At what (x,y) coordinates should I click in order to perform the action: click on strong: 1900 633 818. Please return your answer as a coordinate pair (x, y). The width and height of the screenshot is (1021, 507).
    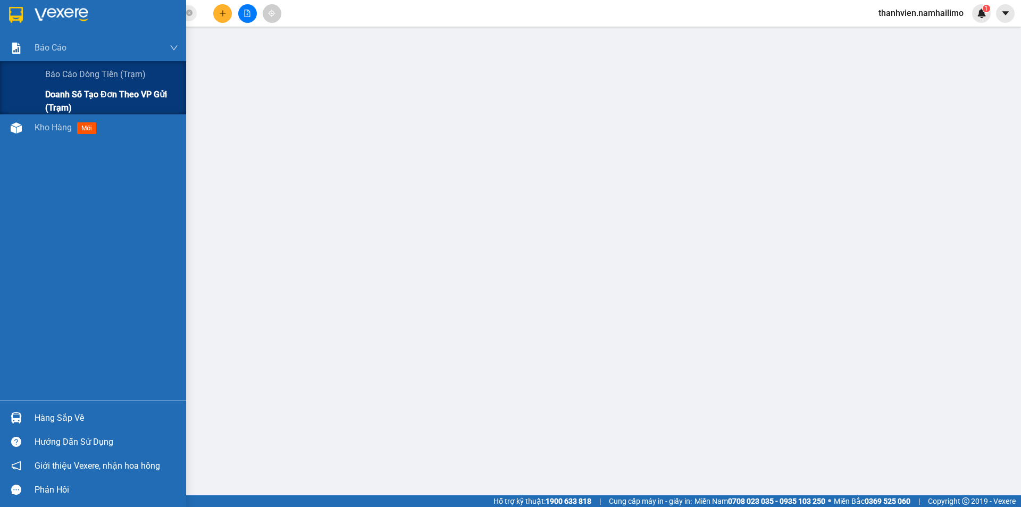
    Looking at the image, I should click on (569, 501).